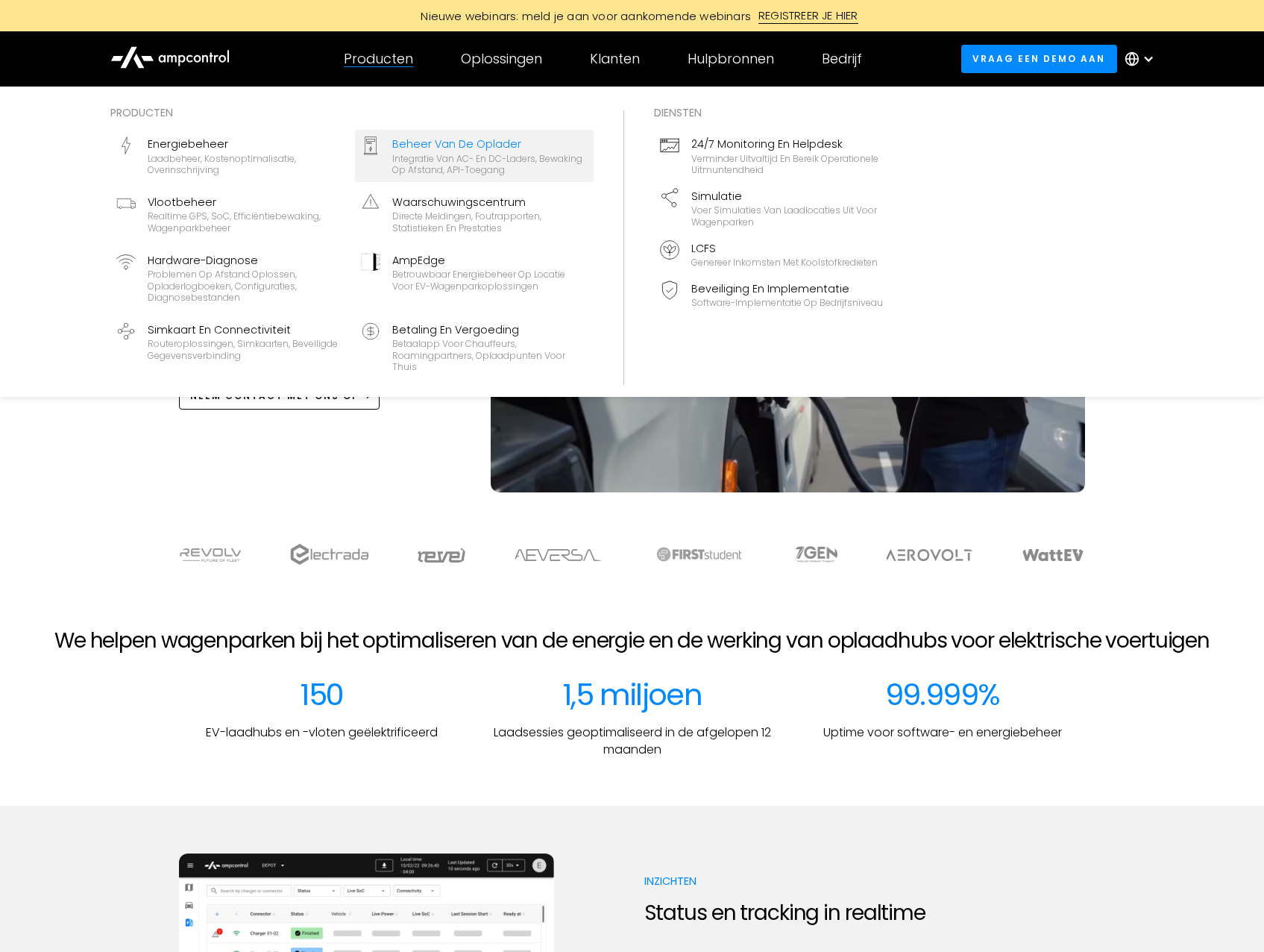  I want to click on p: Laadsessies geoptimaliseerd in de afgelopen 12 maanden, so click(633, 740).